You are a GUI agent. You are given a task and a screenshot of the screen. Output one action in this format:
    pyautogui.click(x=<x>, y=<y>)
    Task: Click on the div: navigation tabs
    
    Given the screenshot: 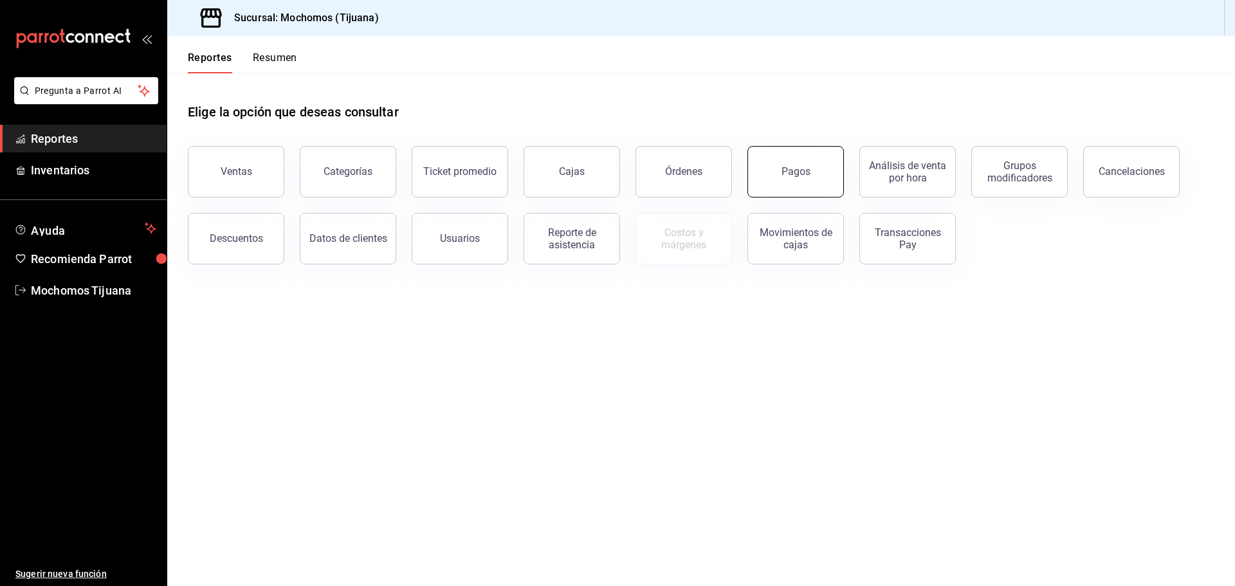 What is the action you would take?
    pyautogui.click(x=242, y=62)
    